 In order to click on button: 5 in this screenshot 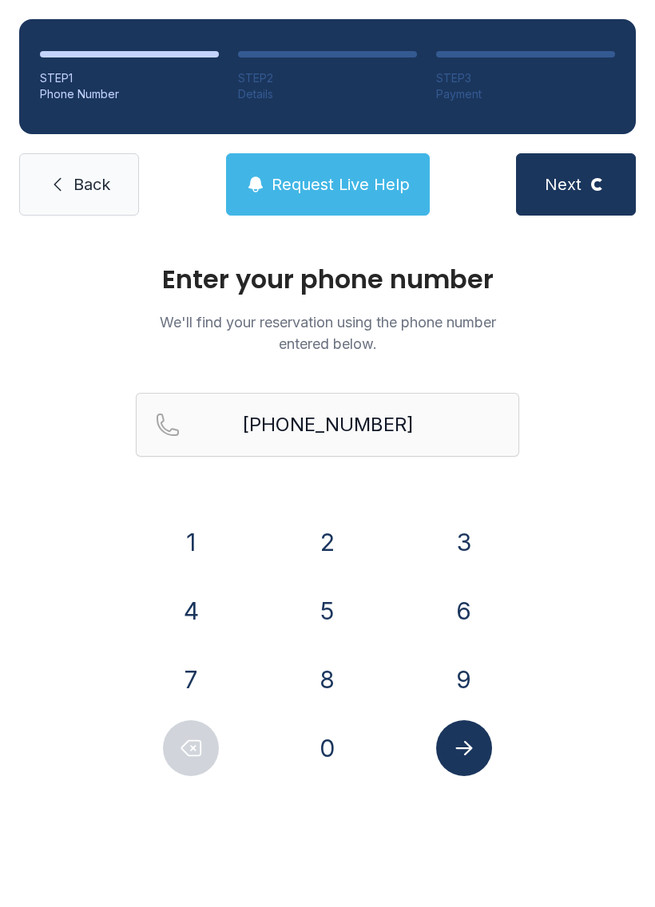, I will do `click(327, 611)`.